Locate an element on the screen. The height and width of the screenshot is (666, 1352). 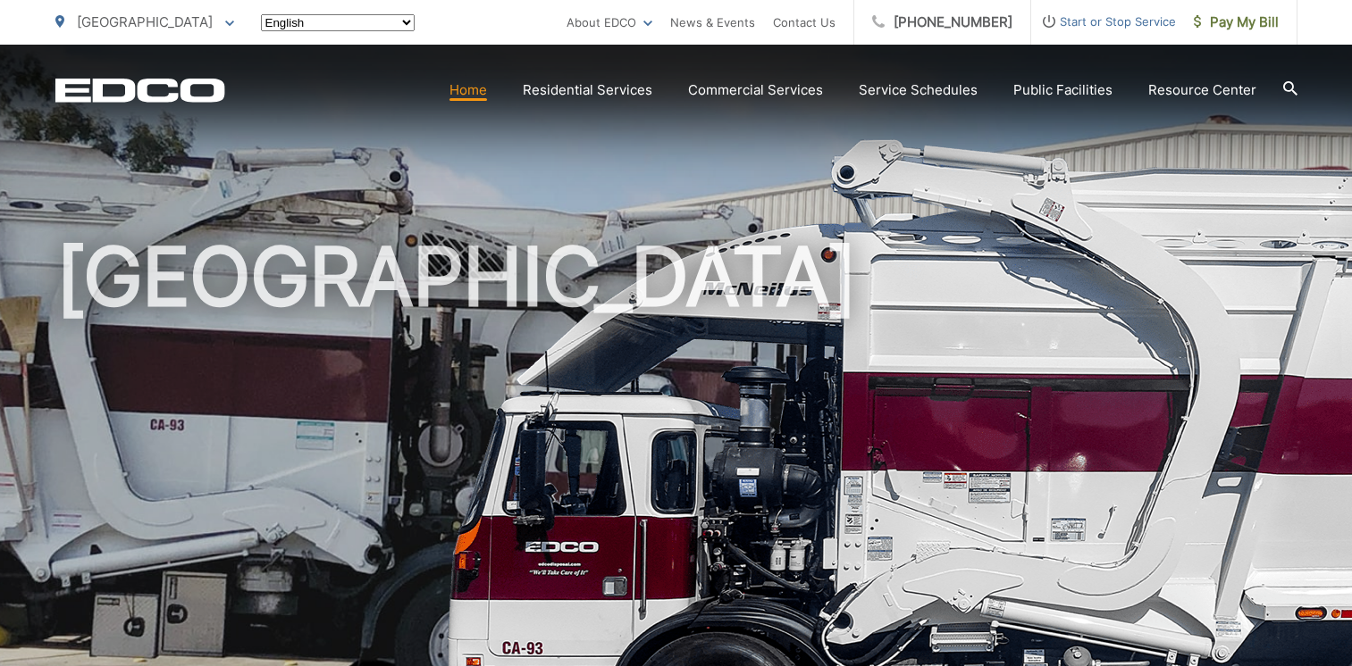
a: Home is located at coordinates (468, 90).